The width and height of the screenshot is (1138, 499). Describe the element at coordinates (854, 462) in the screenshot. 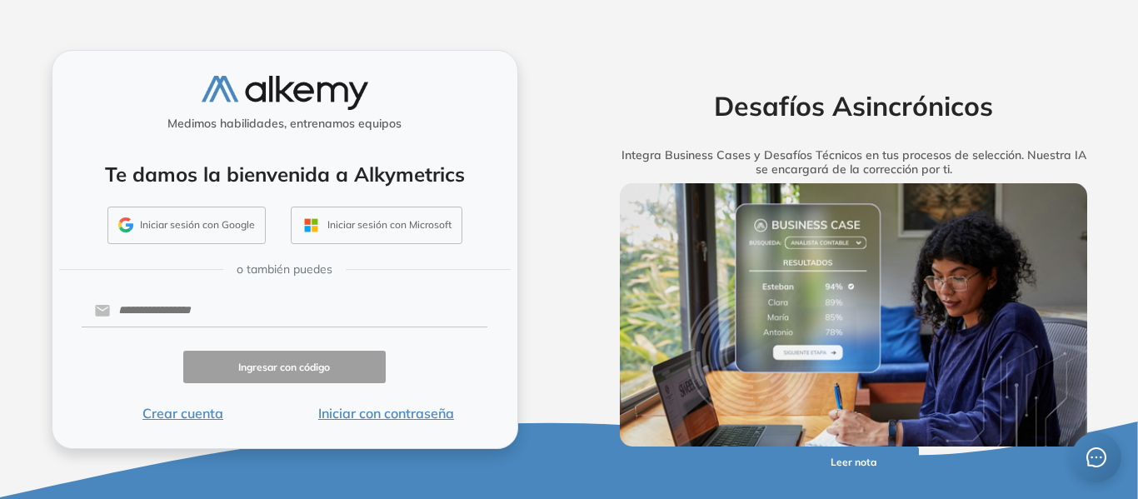

I see `button: Leer nota` at that location.